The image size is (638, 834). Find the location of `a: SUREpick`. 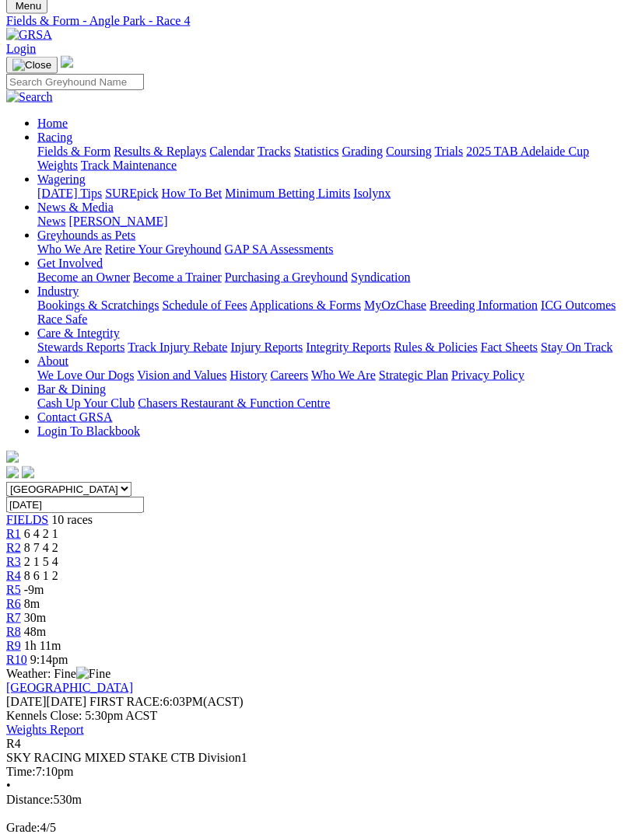

a: SUREpick is located at coordinates (131, 193).